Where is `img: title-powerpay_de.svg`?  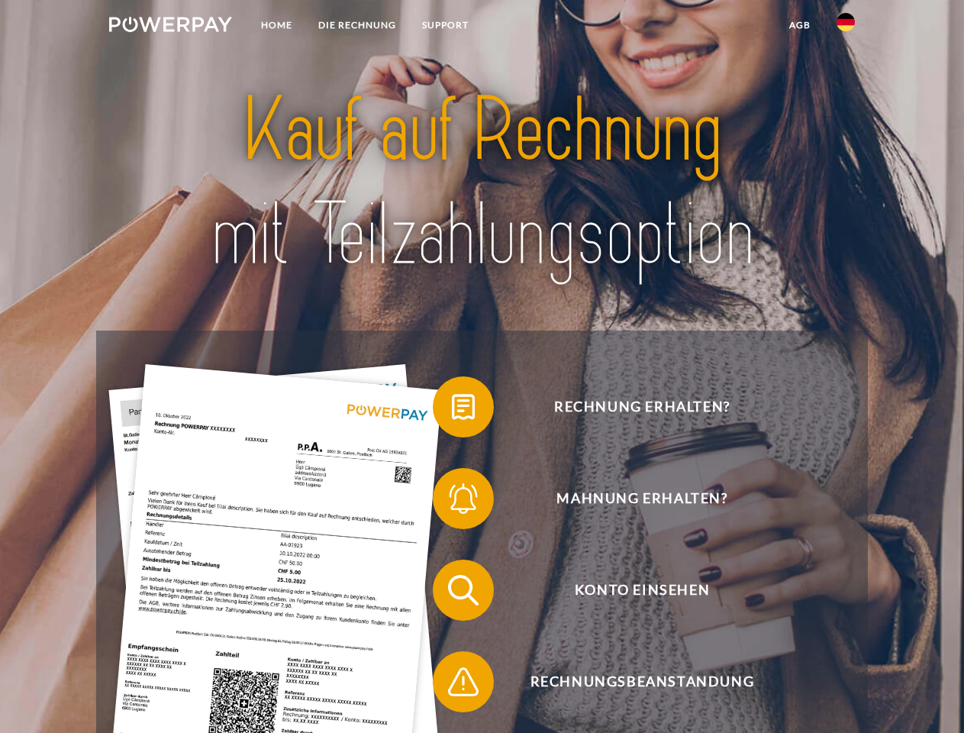
img: title-powerpay_de.svg is located at coordinates (482, 182).